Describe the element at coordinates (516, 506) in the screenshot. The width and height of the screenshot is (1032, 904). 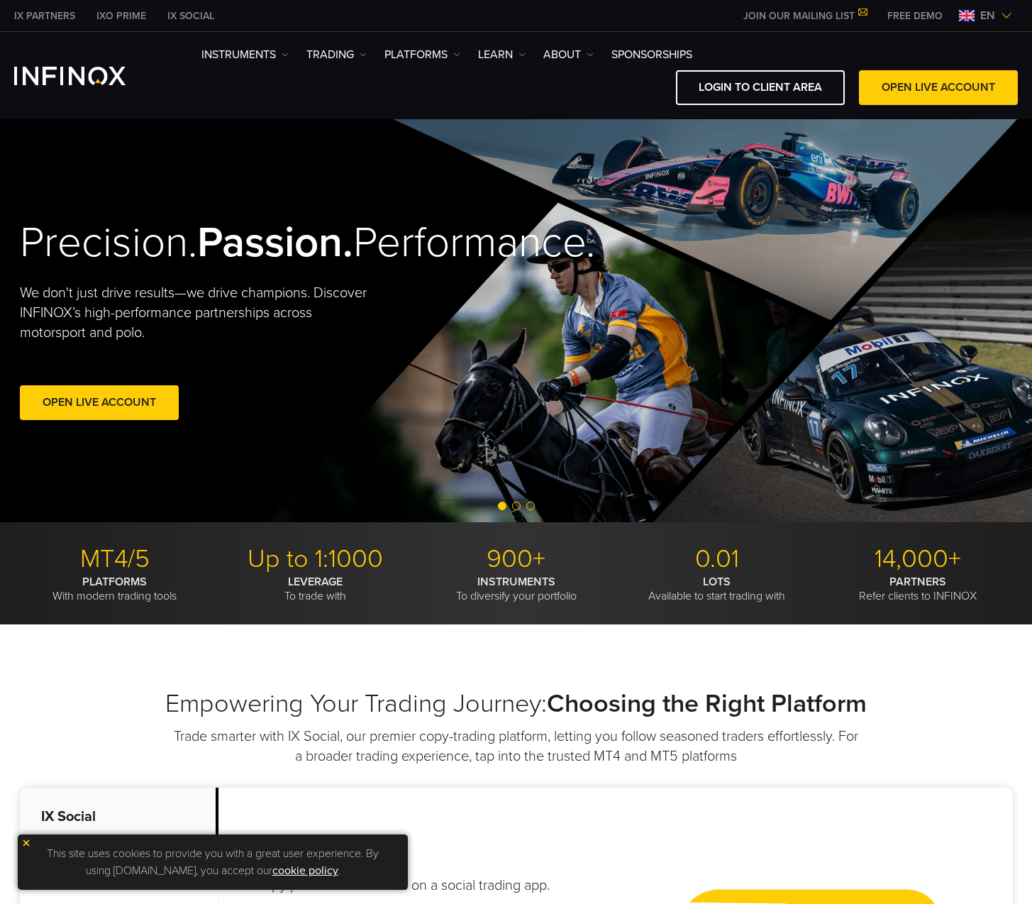
I see `span: Go to slide 2` at that location.